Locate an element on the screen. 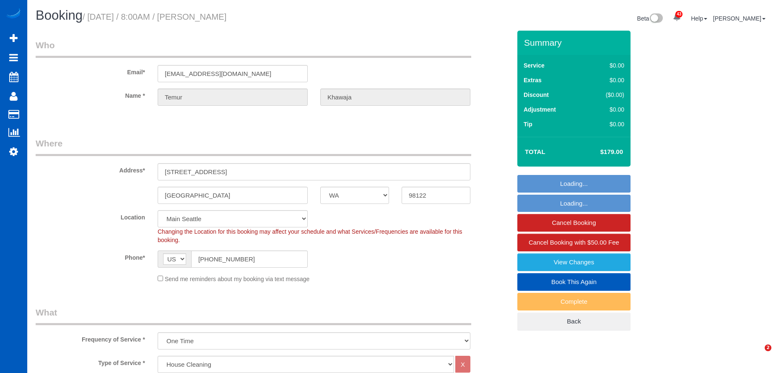 This screenshot has width=776, height=373. legend: What is located at coordinates (253, 315).